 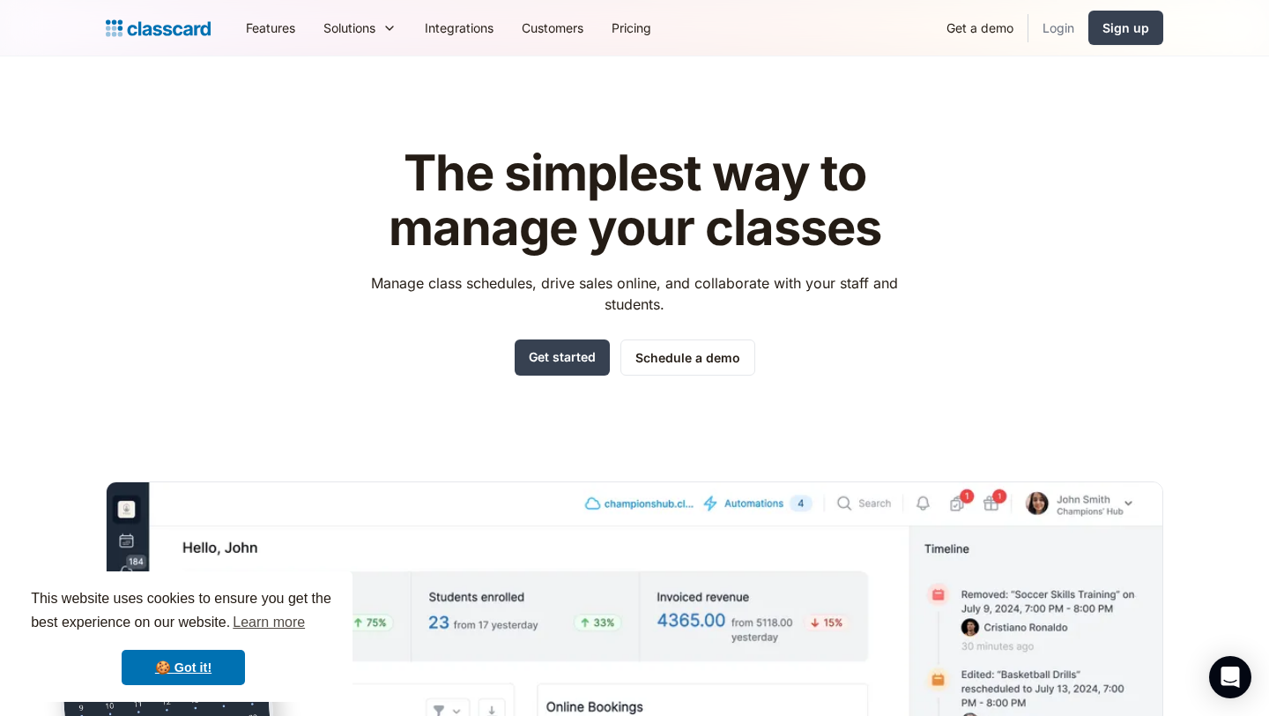 I want to click on a: Login, so click(x=1058, y=27).